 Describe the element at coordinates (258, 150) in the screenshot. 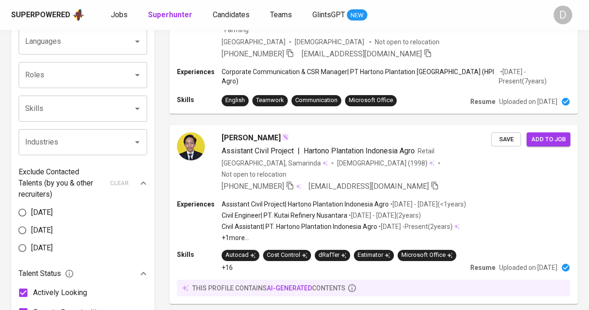

I see `span: Assistant Civil Project` at that location.